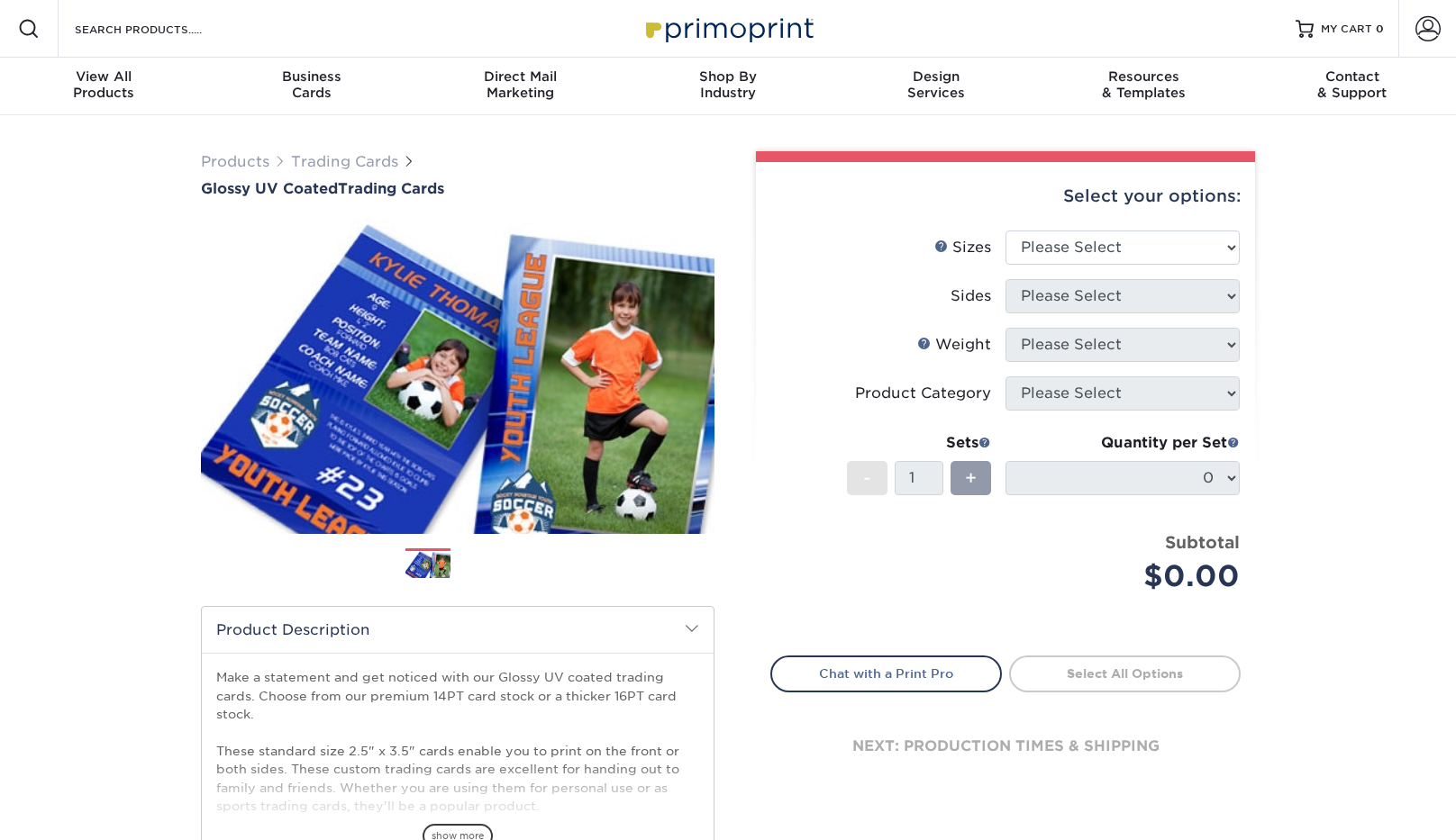 The image size is (1456, 840). Describe the element at coordinates (488, 563) in the screenshot. I see `img: Trading Cards 02` at that location.